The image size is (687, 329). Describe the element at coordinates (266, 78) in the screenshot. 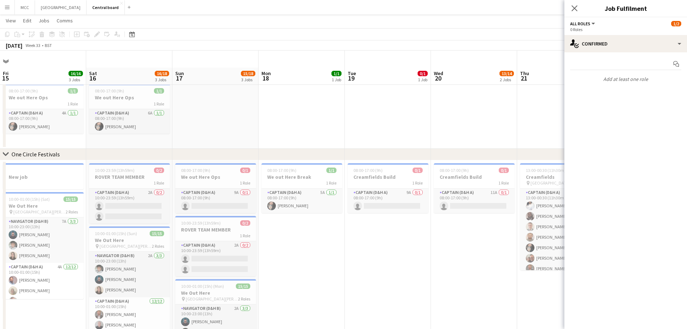

I see `span: 18` at that location.